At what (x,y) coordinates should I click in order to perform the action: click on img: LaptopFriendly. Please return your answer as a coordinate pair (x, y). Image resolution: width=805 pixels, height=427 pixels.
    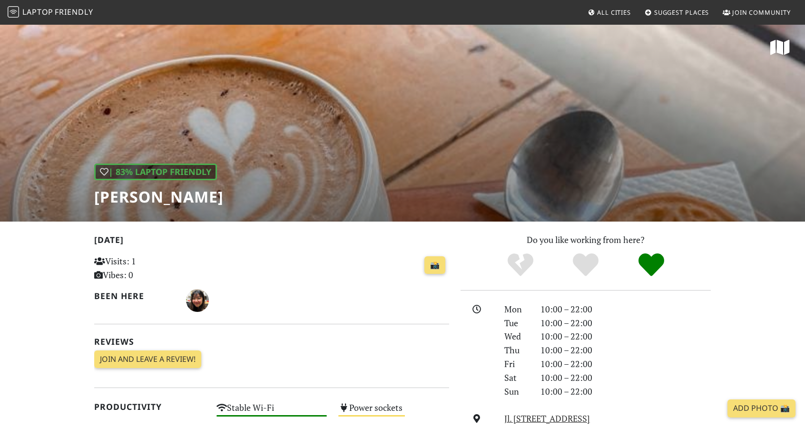
    Looking at the image, I should click on (13, 12).